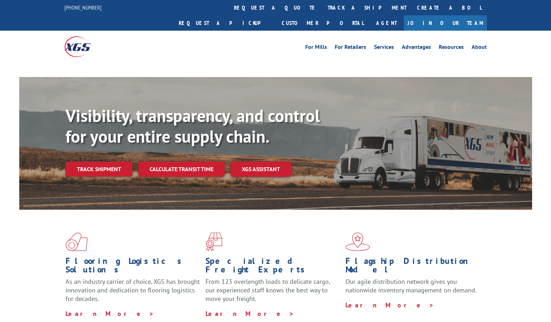 This screenshot has height=322, width=551. What do you see at coordinates (479, 48) in the screenshot?
I see `a: About` at bounding box center [479, 48].